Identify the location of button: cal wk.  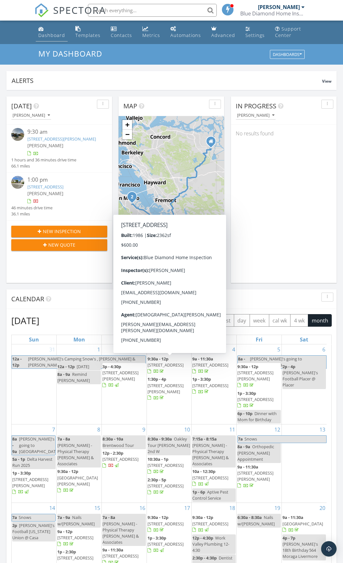
(280, 320).